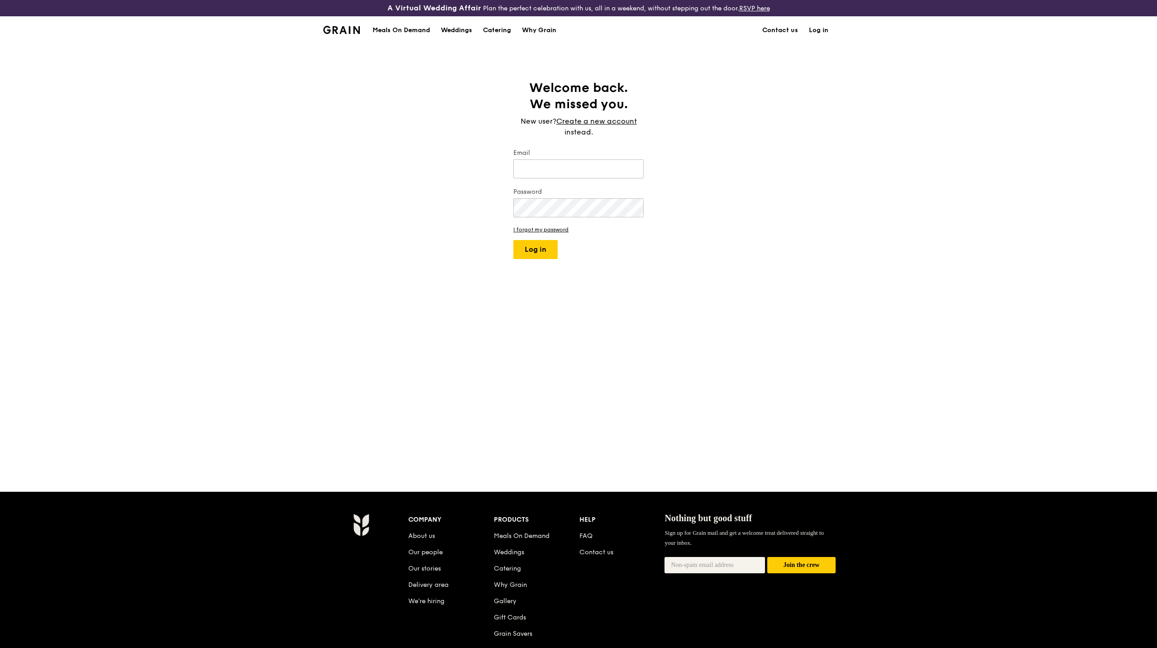  What do you see at coordinates (513, 633) in the screenshot?
I see `a: Grain Savers` at bounding box center [513, 633].